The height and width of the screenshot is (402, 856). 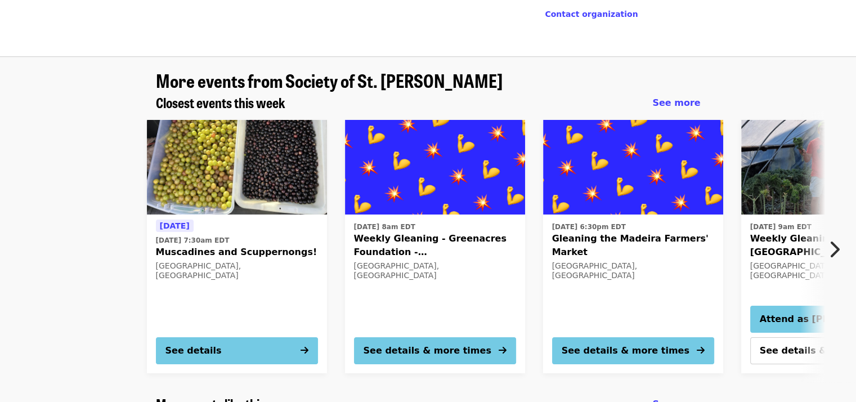 What do you see at coordinates (237, 351) in the screenshot?
I see `button: See details` at bounding box center [237, 351].